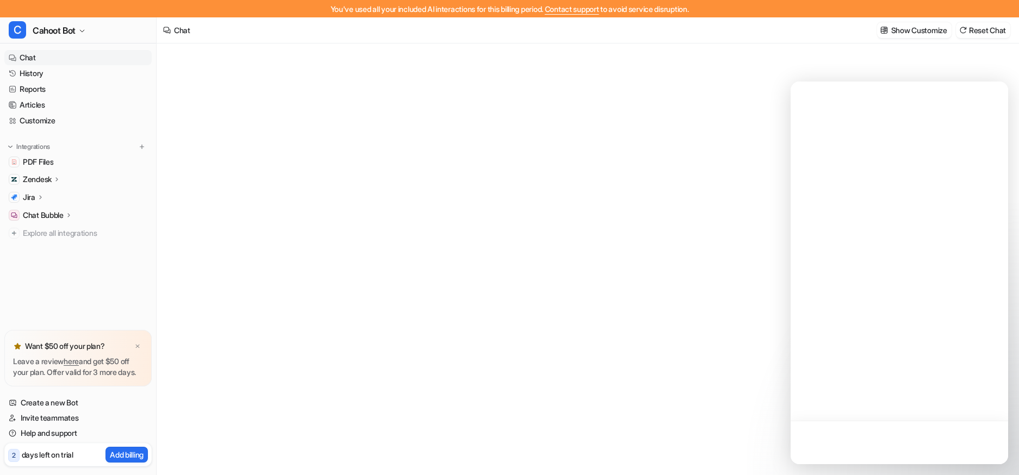 This screenshot has height=475, width=1019. What do you see at coordinates (78, 233) in the screenshot?
I see `a: Explore all integrations` at bounding box center [78, 233].